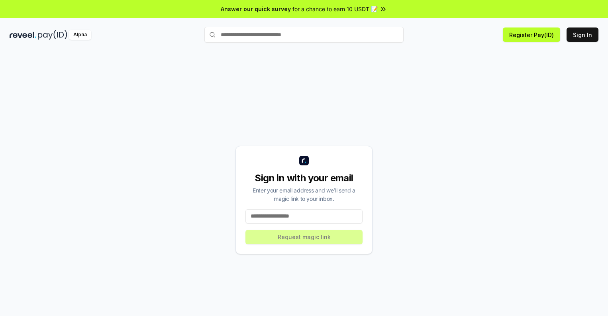 Image resolution: width=608 pixels, height=316 pixels. What do you see at coordinates (583, 35) in the screenshot?
I see `button: Sign In` at bounding box center [583, 35].